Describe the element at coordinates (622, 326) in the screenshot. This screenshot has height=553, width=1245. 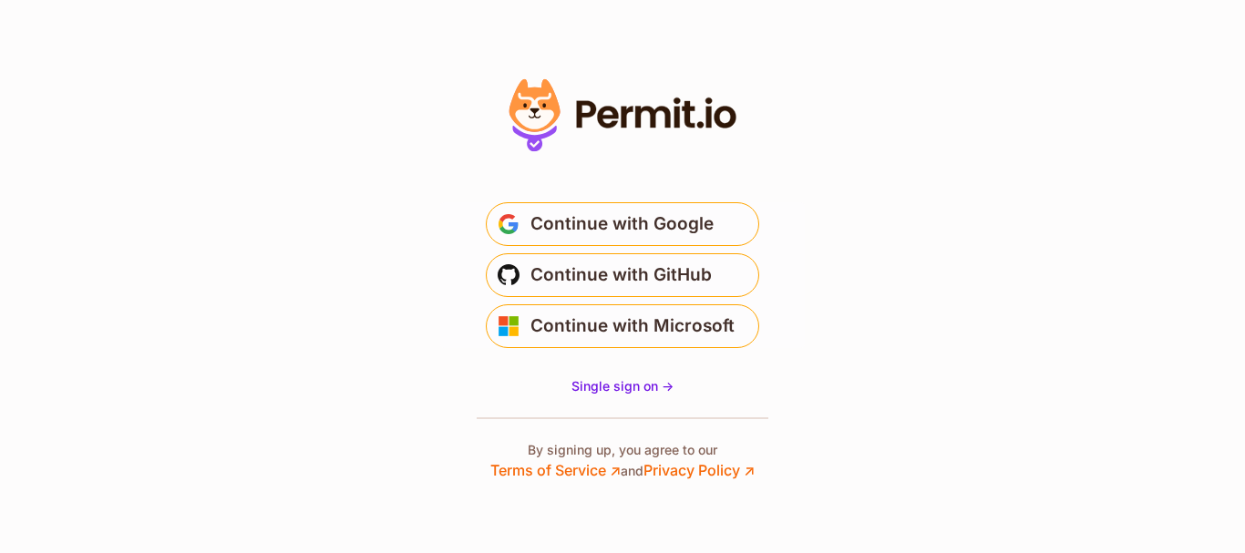
I see `button: Continue with Microsoft` at that location.